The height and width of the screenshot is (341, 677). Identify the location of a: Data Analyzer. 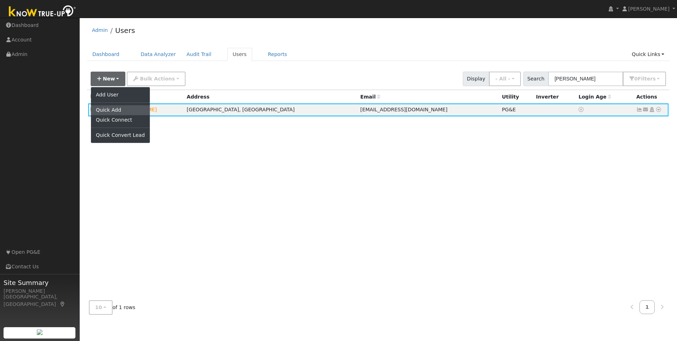
(158, 54).